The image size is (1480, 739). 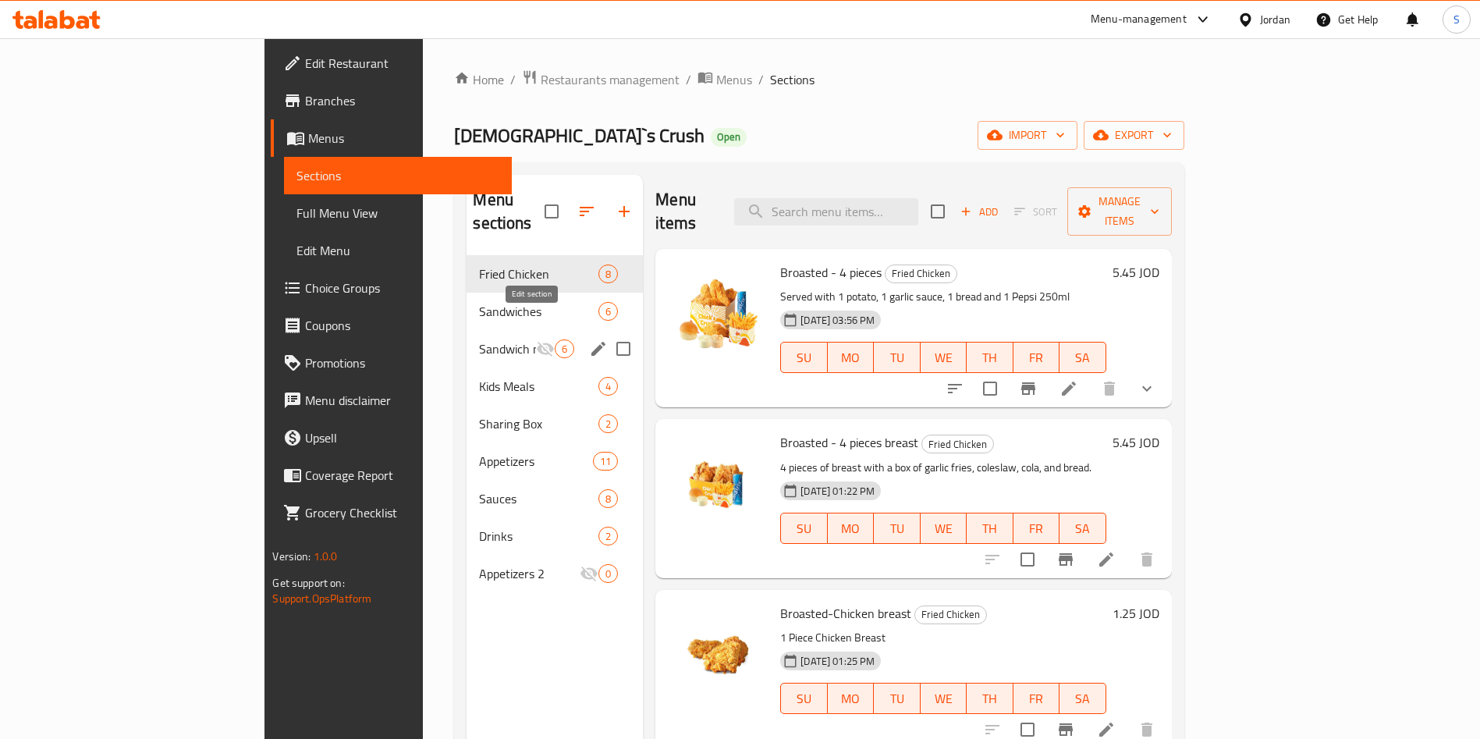 I want to click on span: Broasted - 4 pieces, so click(x=831, y=272).